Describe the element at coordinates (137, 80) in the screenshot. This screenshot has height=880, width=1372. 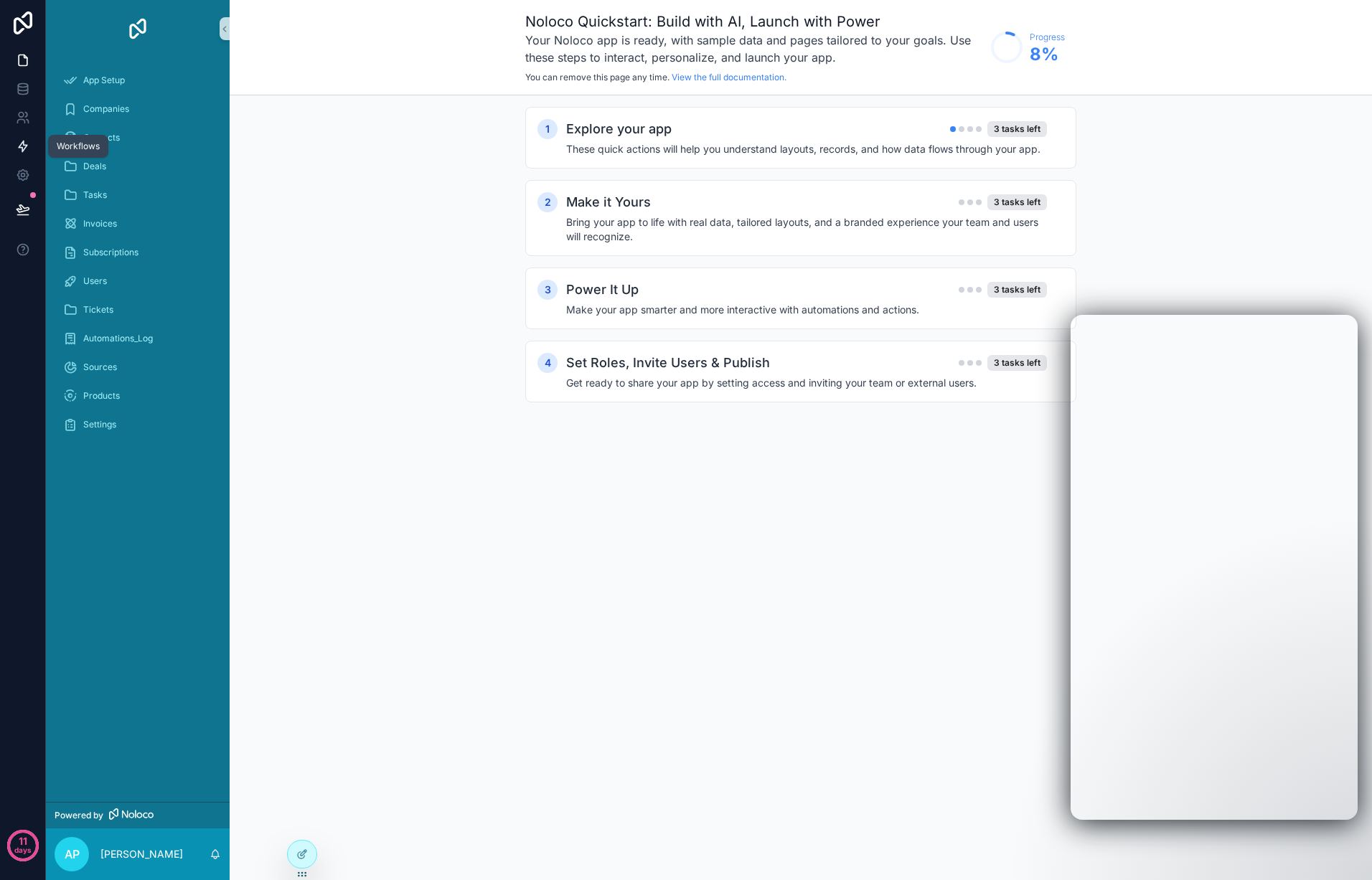
I see `a: App Setup` at that location.